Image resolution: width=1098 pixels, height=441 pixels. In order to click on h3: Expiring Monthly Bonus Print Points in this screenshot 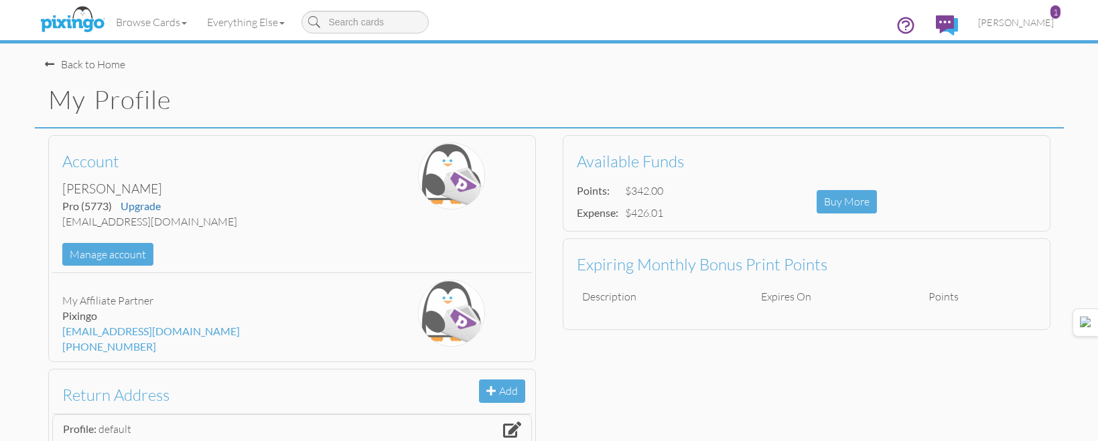, I will do `click(801, 265)`.